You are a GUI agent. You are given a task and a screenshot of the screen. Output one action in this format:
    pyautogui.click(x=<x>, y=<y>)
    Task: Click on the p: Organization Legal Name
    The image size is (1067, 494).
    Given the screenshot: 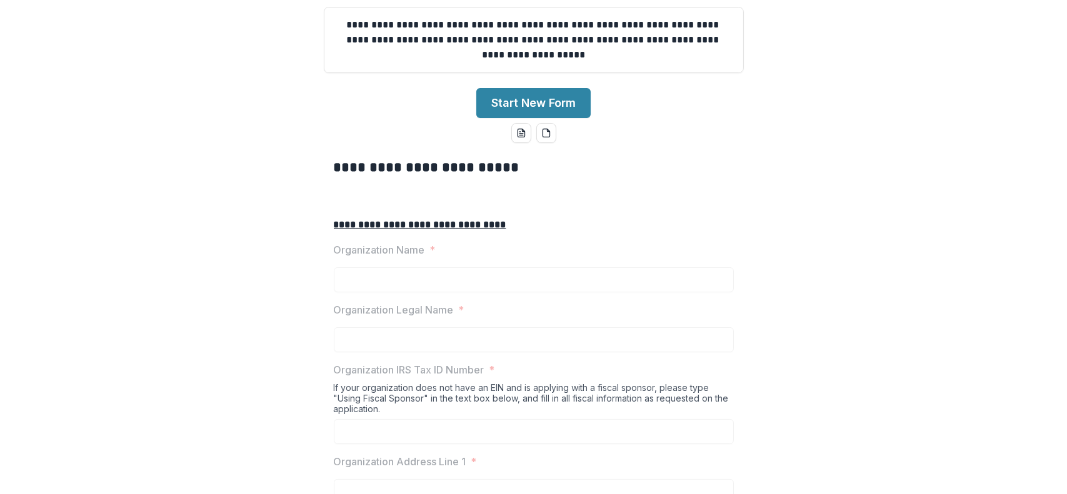 What is the action you would take?
    pyautogui.click(x=394, y=310)
    